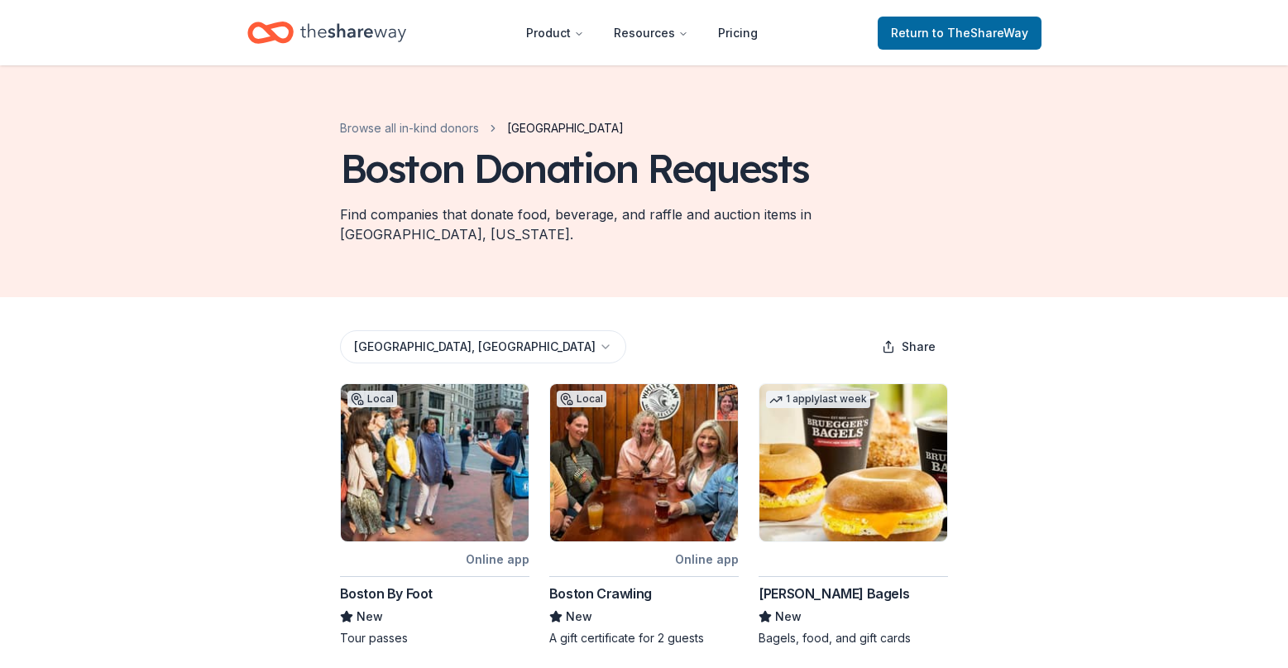 Image resolution: width=1288 pixels, height=668 pixels. I want to click on a: Home, so click(327, 32).